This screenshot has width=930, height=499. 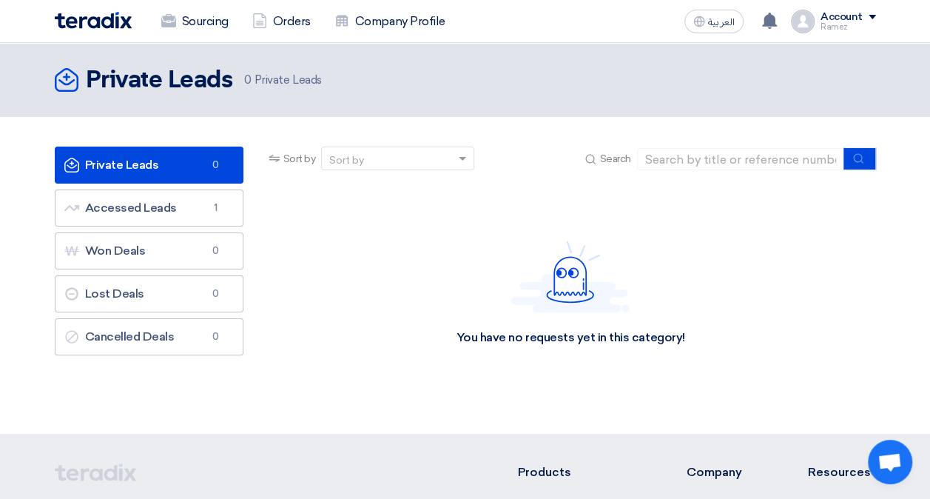 I want to click on li: Company, so click(x=725, y=472).